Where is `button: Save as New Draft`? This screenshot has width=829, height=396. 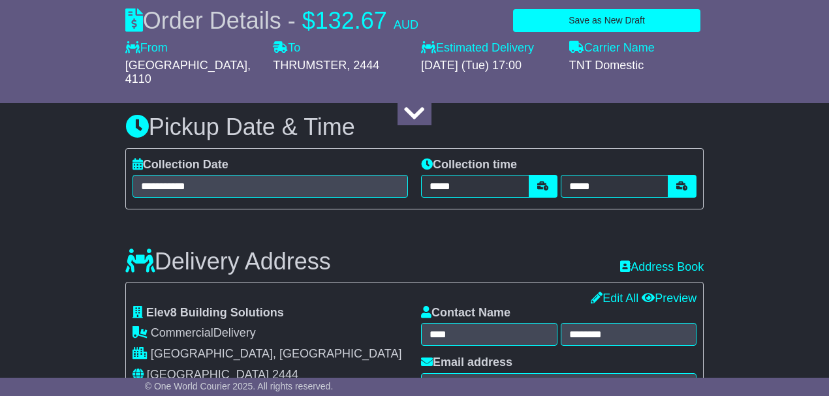 button: Save as New Draft is located at coordinates (607, 20).